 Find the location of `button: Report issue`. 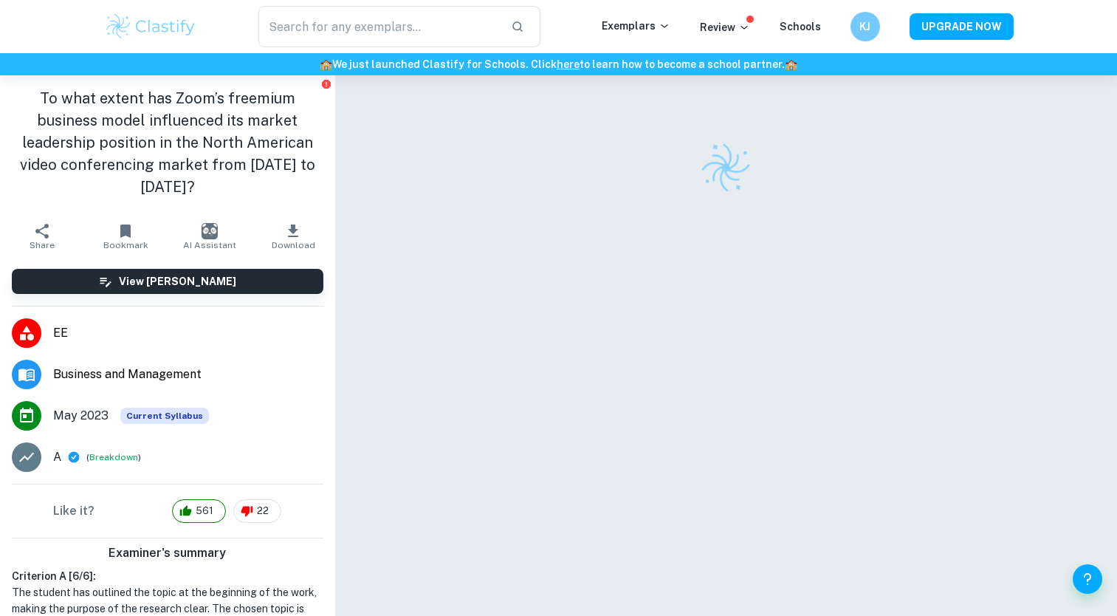

button: Report issue is located at coordinates (326, 83).